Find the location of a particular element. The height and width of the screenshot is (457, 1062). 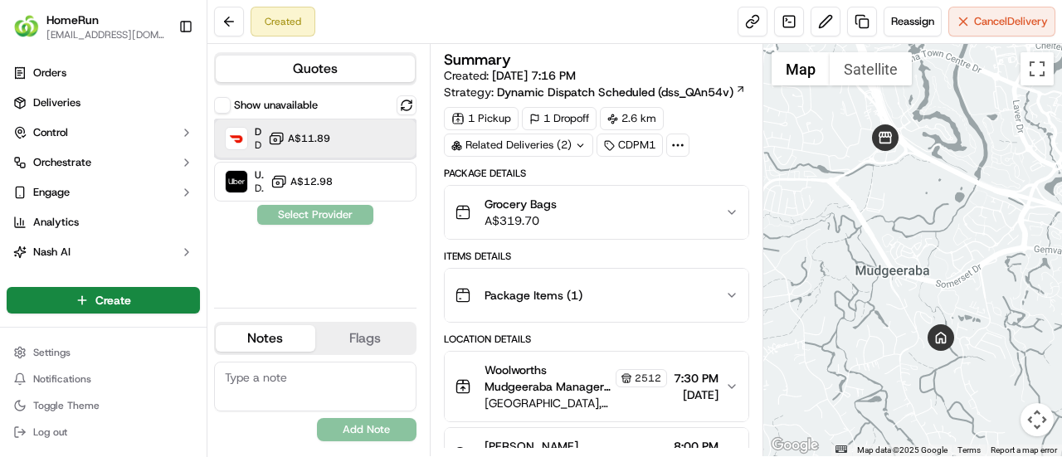

a: Open this area in Google Maps (opens a new window) is located at coordinates (795, 446).